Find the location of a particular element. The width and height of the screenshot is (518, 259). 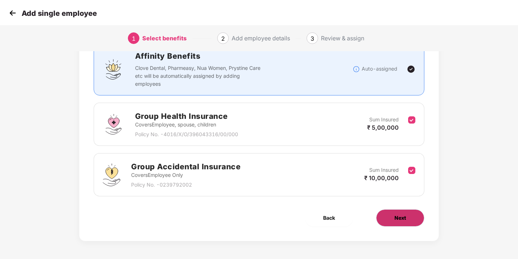

h2: Group Accidental Insurance is located at coordinates (186, 167).